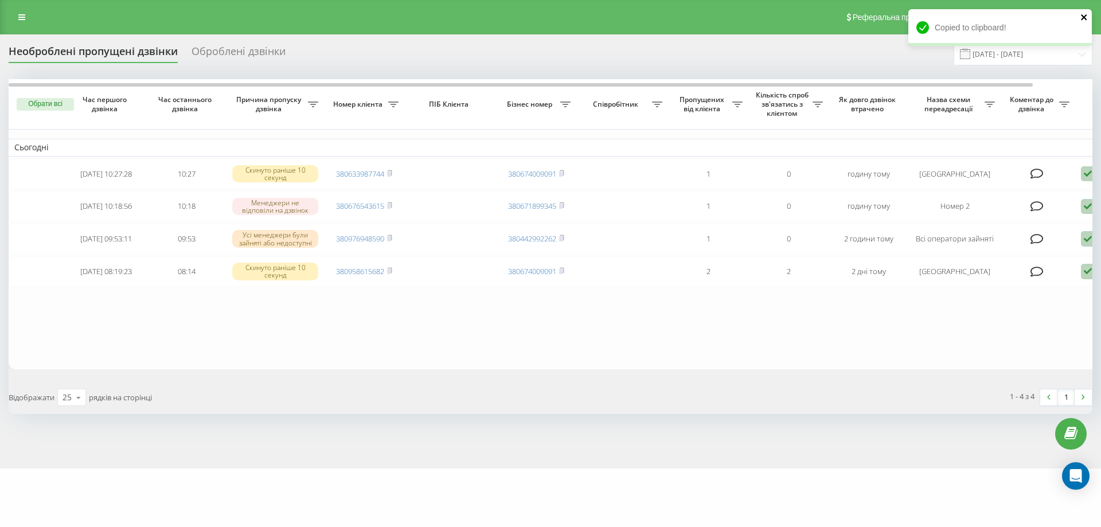 The height and width of the screenshot is (527, 1101). What do you see at coordinates (869, 239) in the screenshot?
I see `td: 2 години тому` at bounding box center [869, 239].